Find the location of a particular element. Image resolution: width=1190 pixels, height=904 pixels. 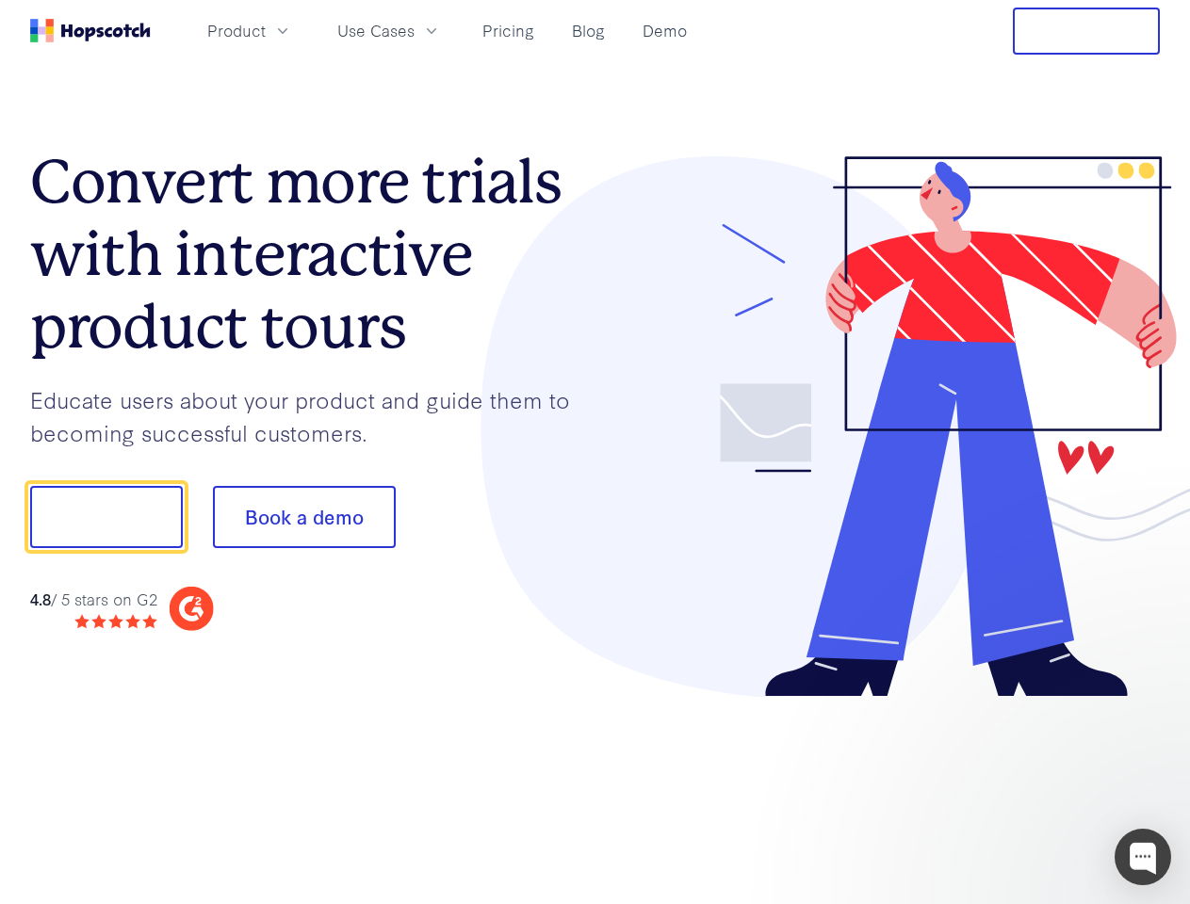

button: Free Trial is located at coordinates (1086, 31).